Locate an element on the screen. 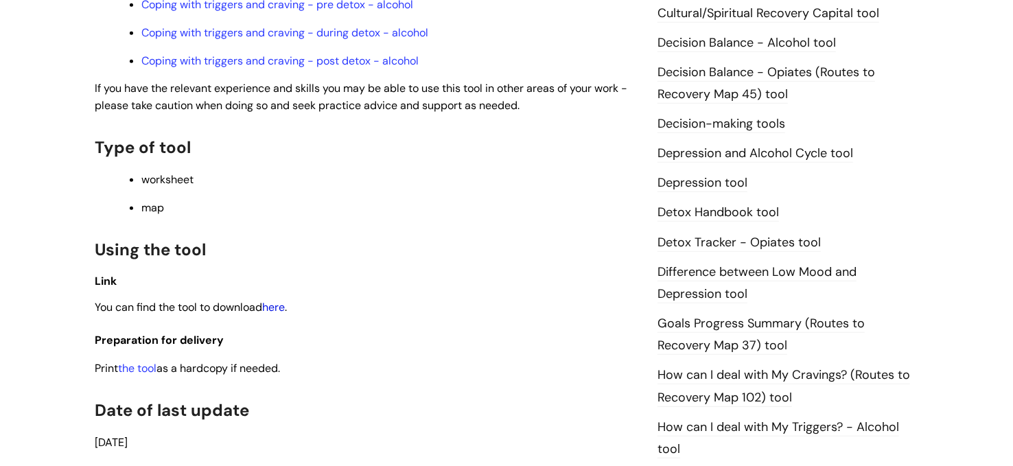 This screenshot has height=466, width=1013. a: How can I deal with My Cravings? (Routes to Recovery Map 102) tool is located at coordinates (784, 386).